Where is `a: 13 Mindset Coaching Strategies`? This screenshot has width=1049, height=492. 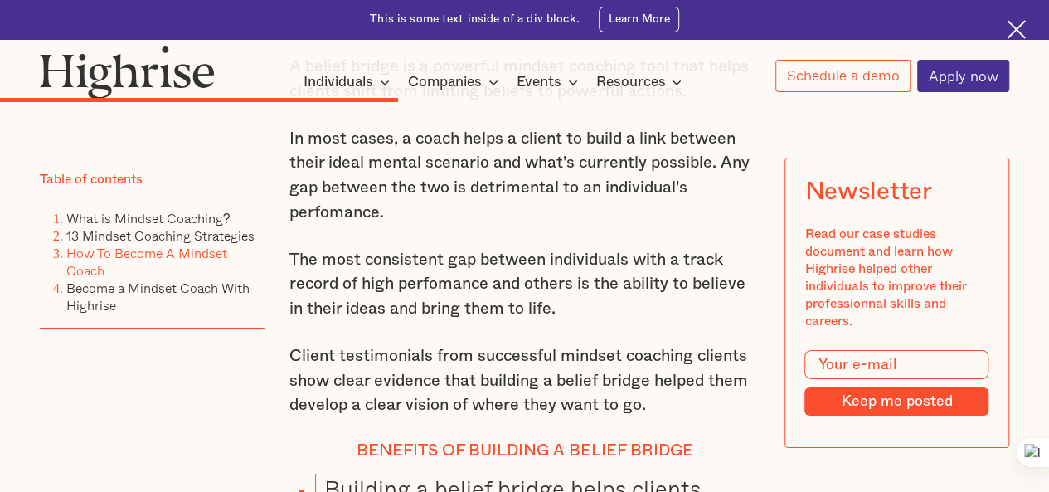 a: 13 Mindset Coaching Strategies is located at coordinates (160, 236).